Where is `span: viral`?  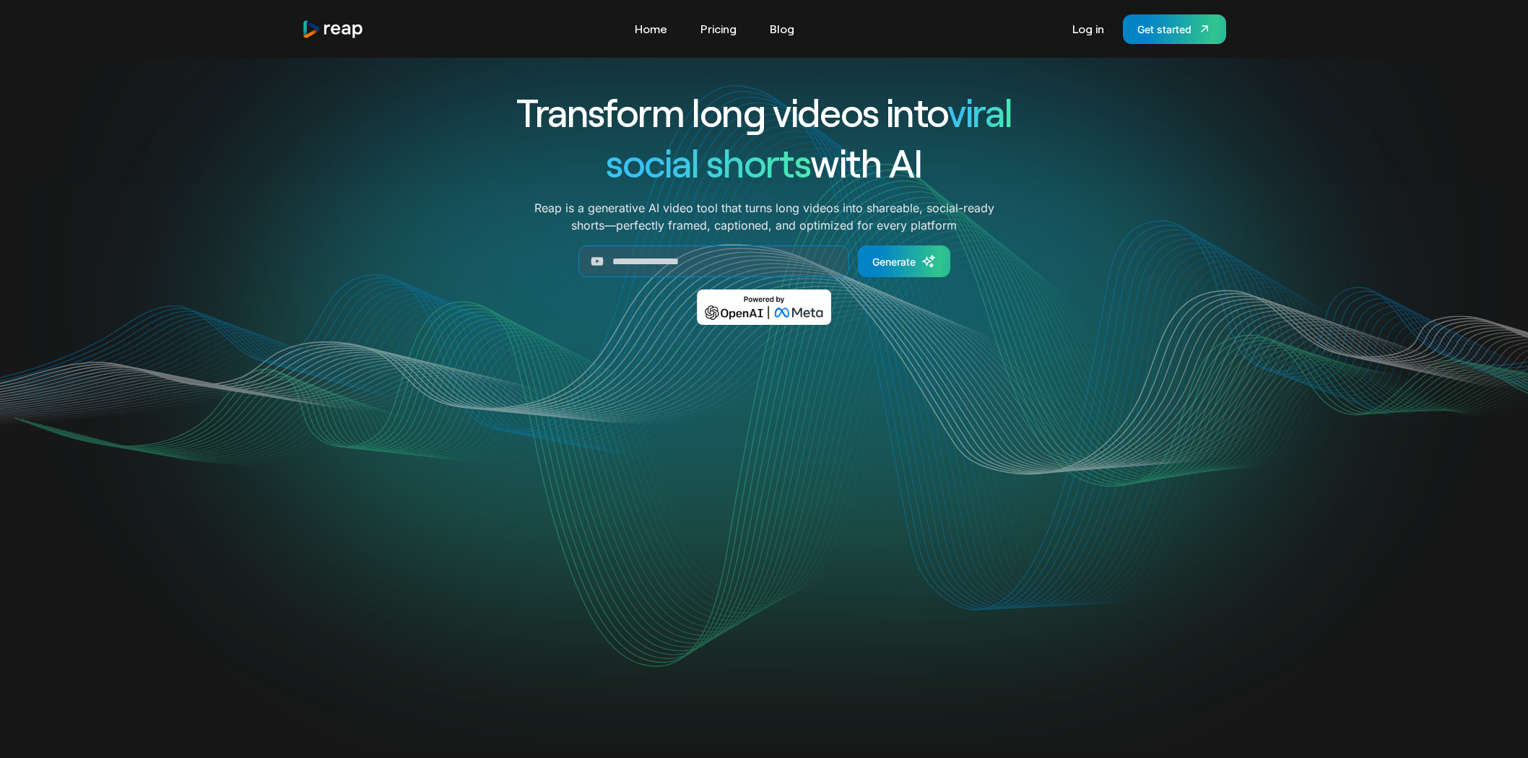
span: viral is located at coordinates (979, 111).